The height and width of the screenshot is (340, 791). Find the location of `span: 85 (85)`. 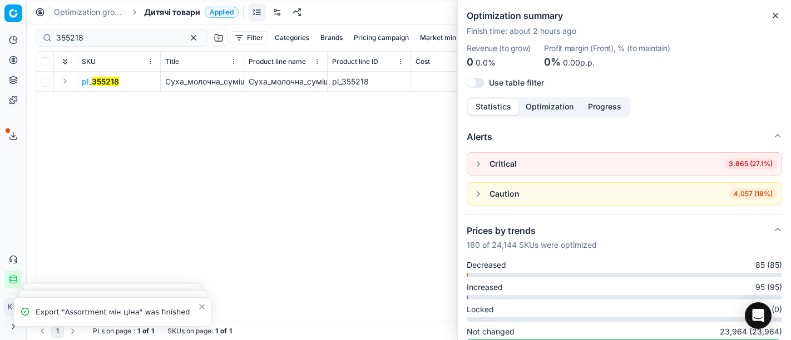

span: 85 (85) is located at coordinates (769, 265).